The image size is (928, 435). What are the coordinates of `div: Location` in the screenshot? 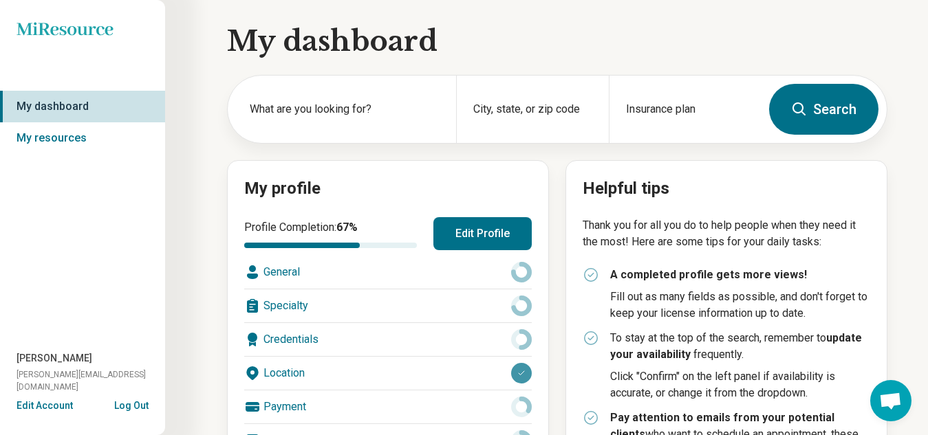 It's located at (388, 374).